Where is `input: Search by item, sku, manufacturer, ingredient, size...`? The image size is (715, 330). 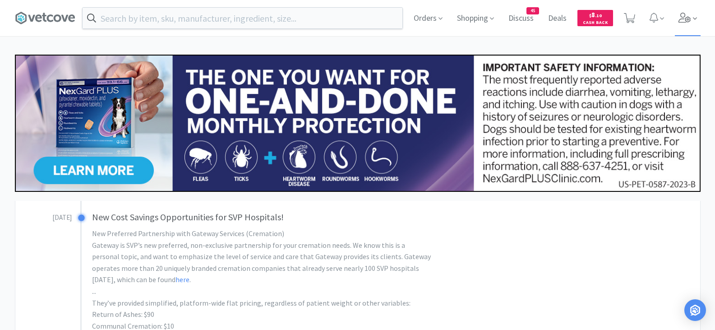 input: Search by item, sku, manufacturer, ingredient, size... is located at coordinates (242, 18).